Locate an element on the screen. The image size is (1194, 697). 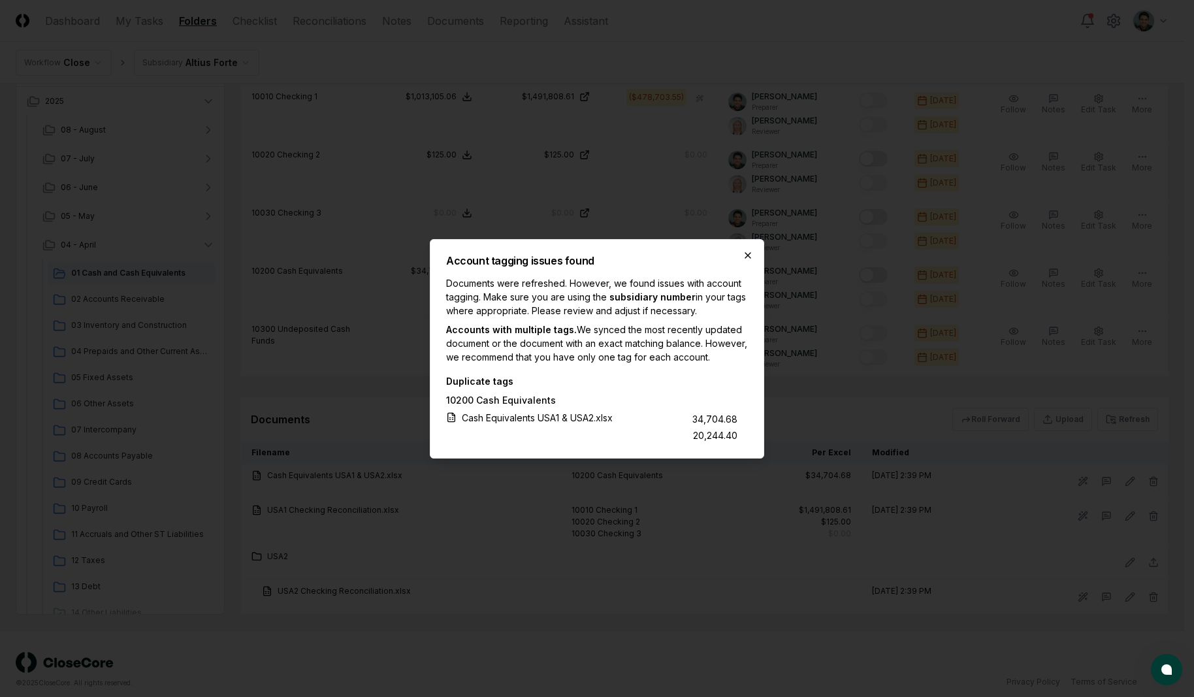
div: Cash Equivalents USA1 & USA2.xlsx is located at coordinates (537, 417).